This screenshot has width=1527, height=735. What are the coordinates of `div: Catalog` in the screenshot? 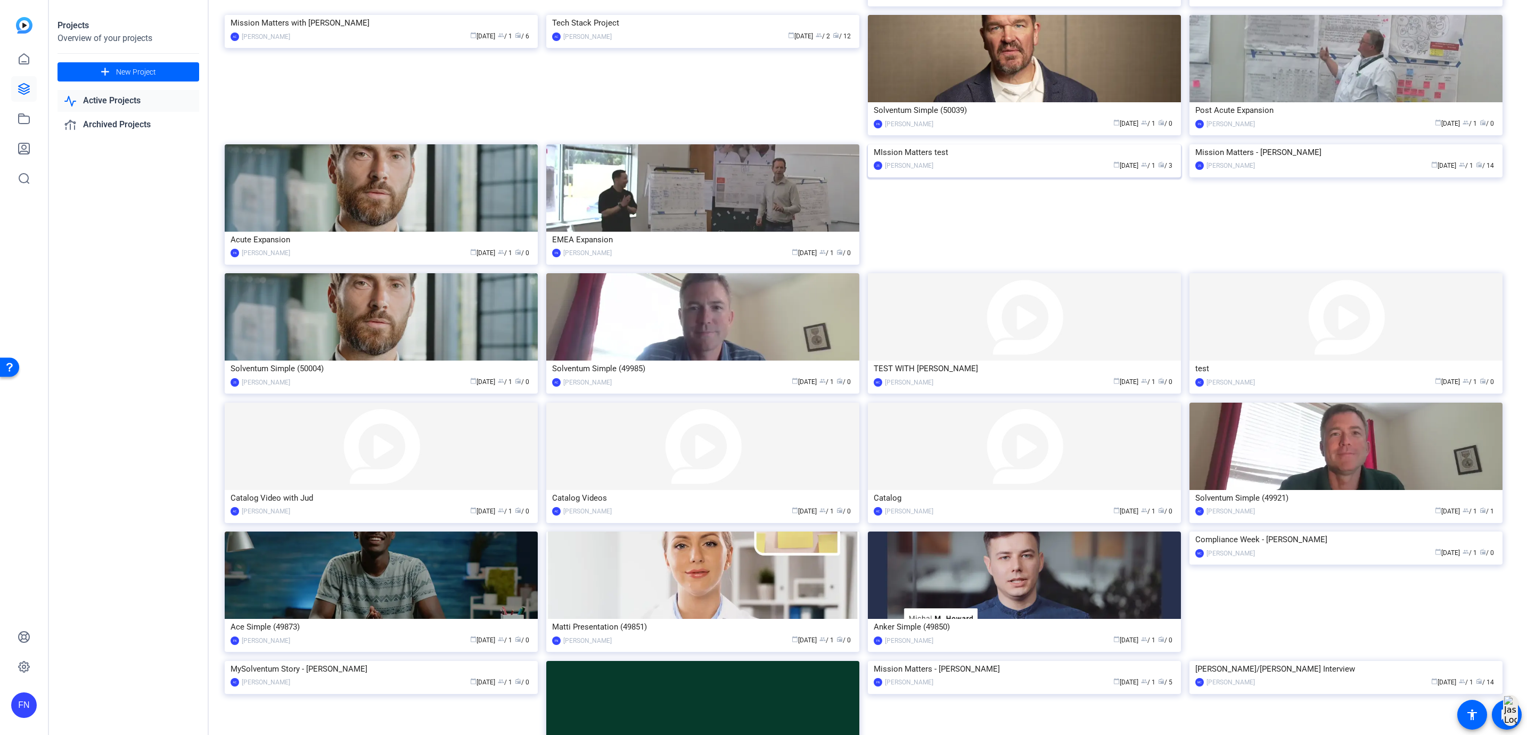 It's located at (1024, 498).